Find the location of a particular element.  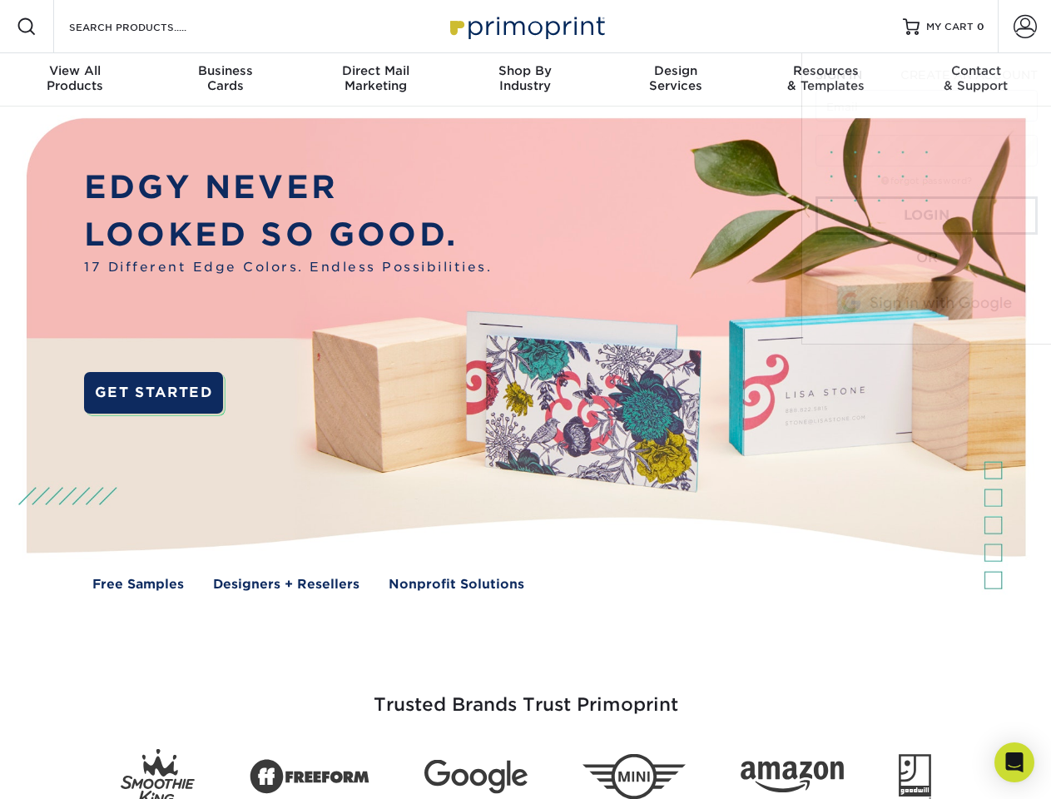

img: Primoprint is located at coordinates (526, 26).